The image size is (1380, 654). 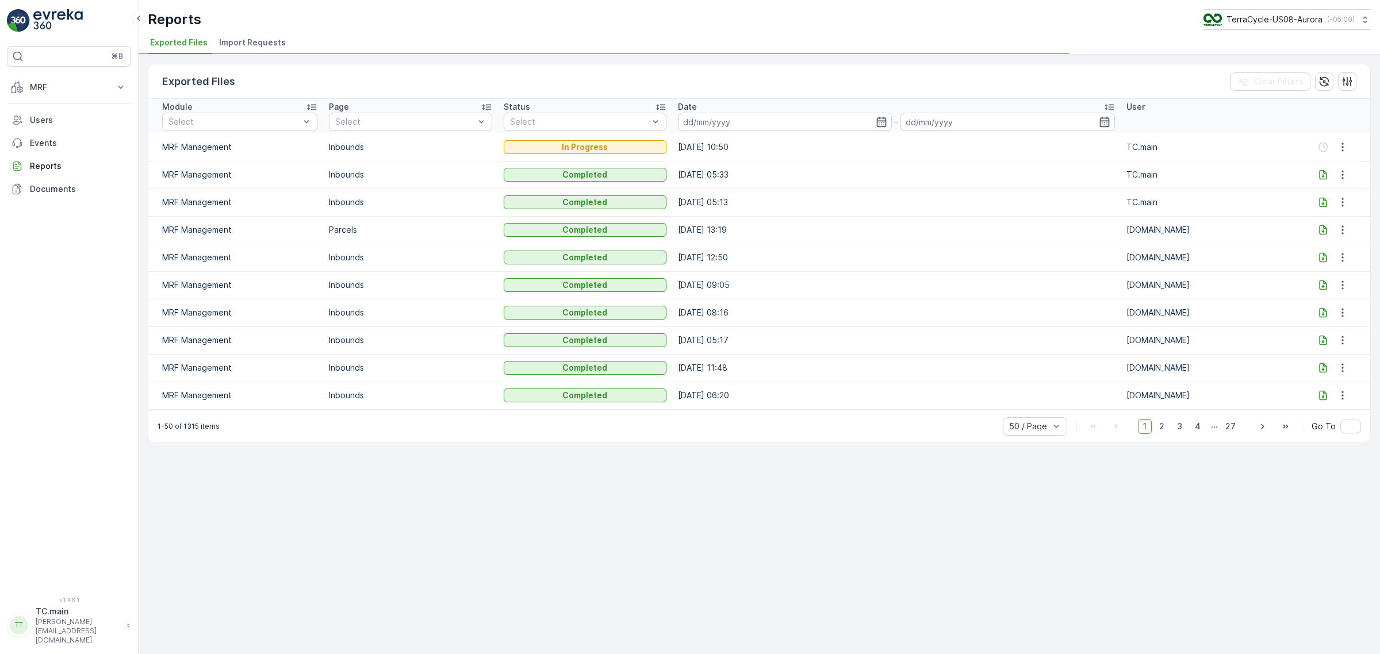 I want to click on button: Clear Filters, so click(x=1270, y=82).